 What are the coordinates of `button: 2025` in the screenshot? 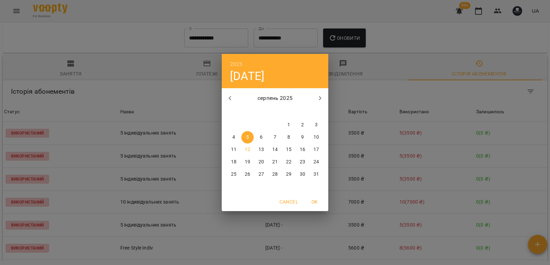 It's located at (236, 64).